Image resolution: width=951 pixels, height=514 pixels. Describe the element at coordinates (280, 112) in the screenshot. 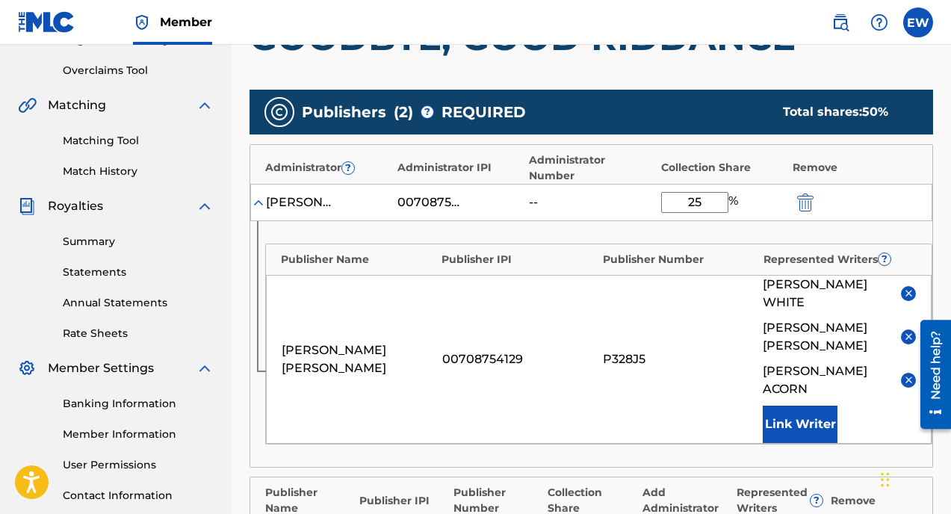

I see `img: publishers` at that location.